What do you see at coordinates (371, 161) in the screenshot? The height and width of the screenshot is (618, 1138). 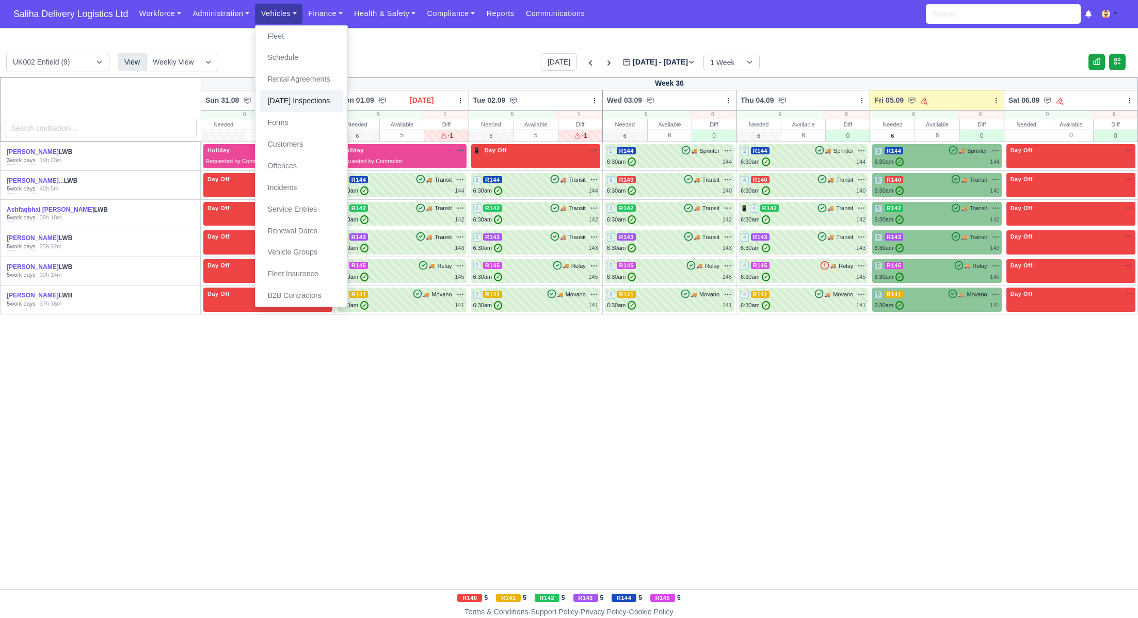 I see `span: Requested by Contractor` at bounding box center [371, 161].